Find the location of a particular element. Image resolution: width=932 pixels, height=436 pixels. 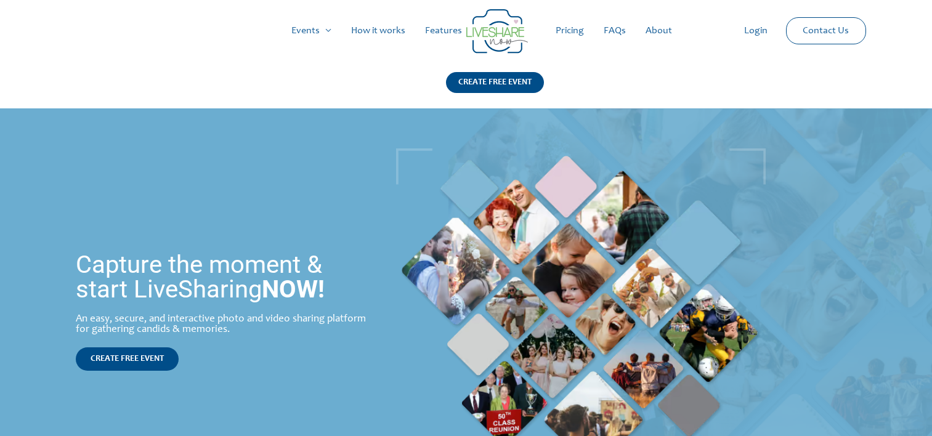

div: An easy, secure, and interactive photo and video sharing platform for gathering candids & memories. is located at coordinates (223, 325).